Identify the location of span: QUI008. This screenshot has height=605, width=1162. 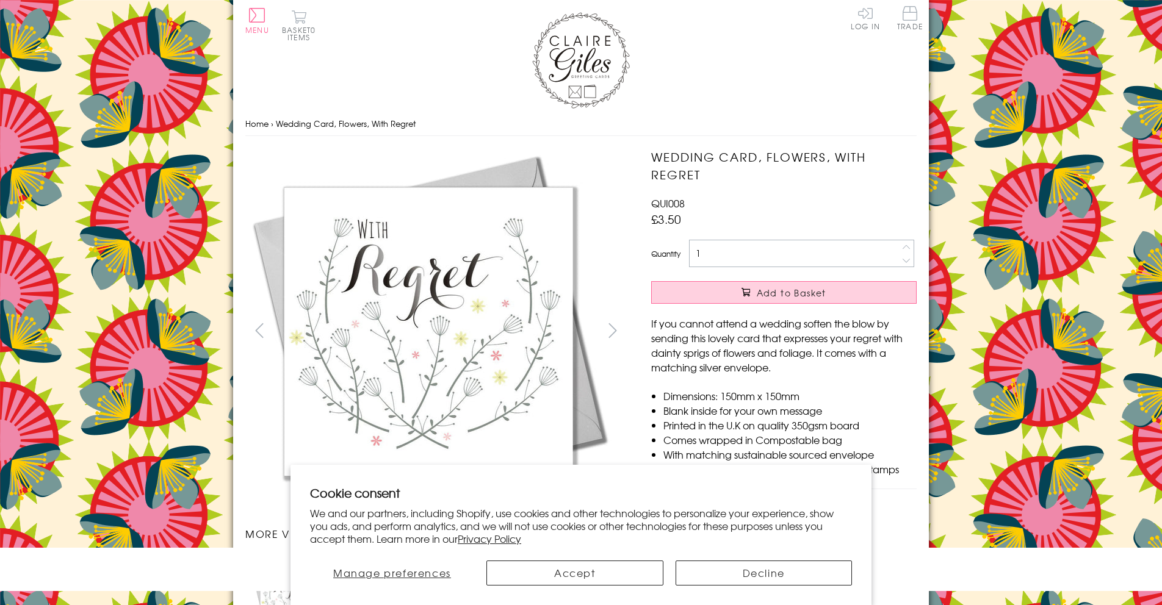
(668, 203).